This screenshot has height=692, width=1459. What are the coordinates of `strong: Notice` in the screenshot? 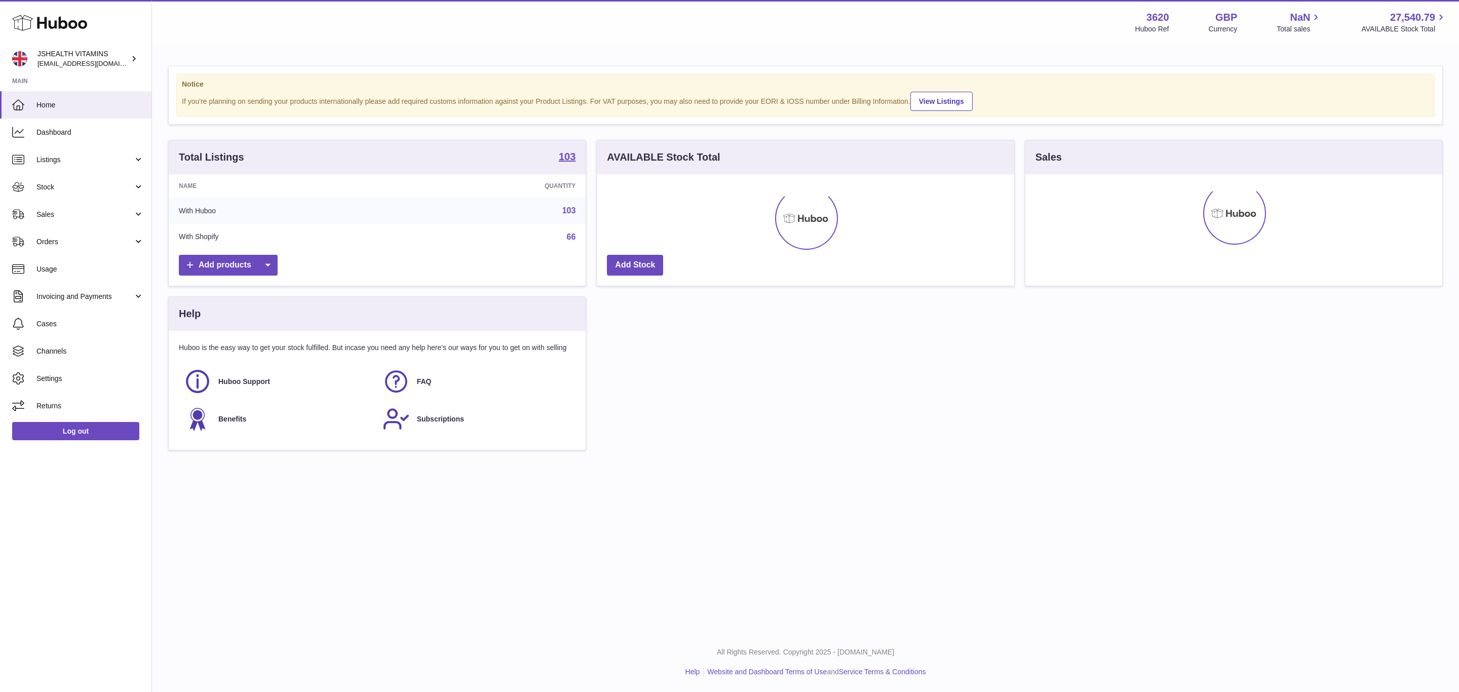 It's located at (805, 84).